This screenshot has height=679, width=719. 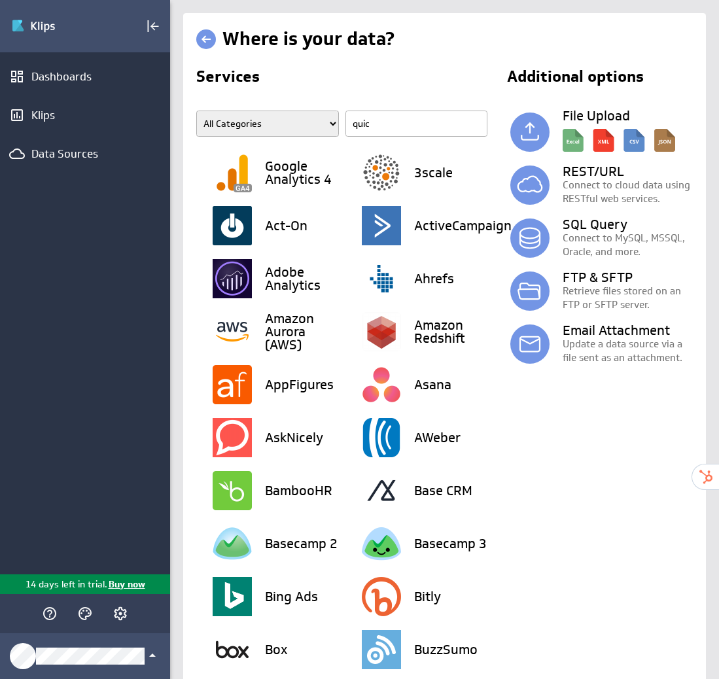 I want to click on img: Klipfolio klips logo, so click(x=57, y=26).